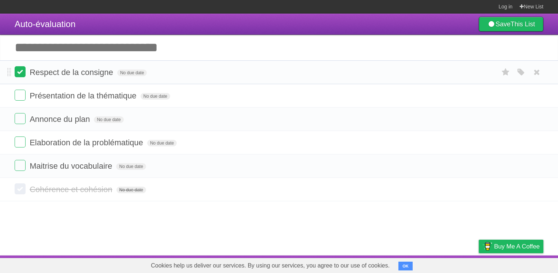 The height and width of the screenshot is (273, 558). What do you see at coordinates (72, 189) in the screenshot?
I see `span: Cohérence et cohésion` at bounding box center [72, 189].